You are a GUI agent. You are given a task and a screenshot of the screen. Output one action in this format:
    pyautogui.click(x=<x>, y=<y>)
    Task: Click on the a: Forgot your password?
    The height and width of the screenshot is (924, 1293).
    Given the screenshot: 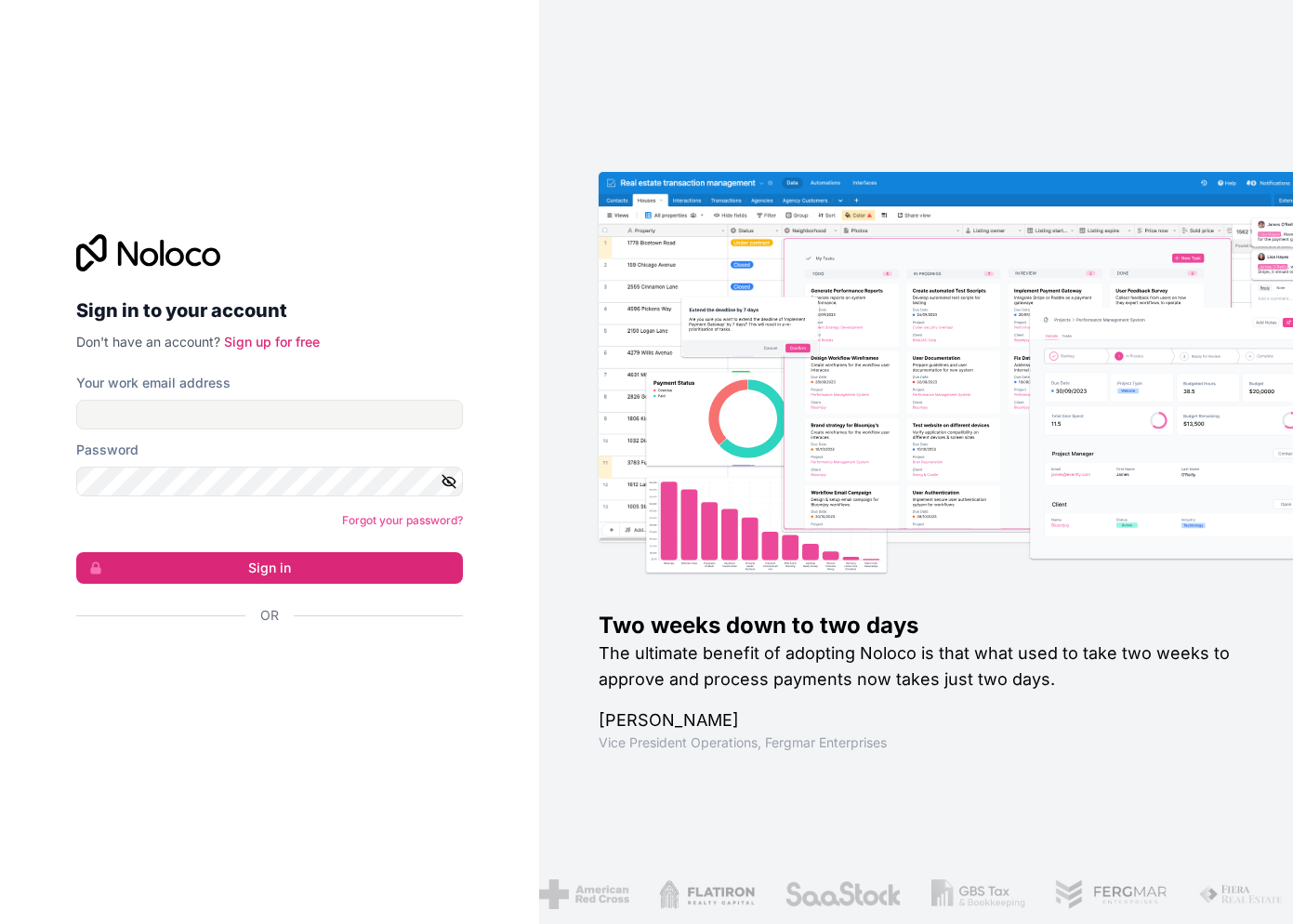 What is the action you would take?
    pyautogui.click(x=402, y=520)
    